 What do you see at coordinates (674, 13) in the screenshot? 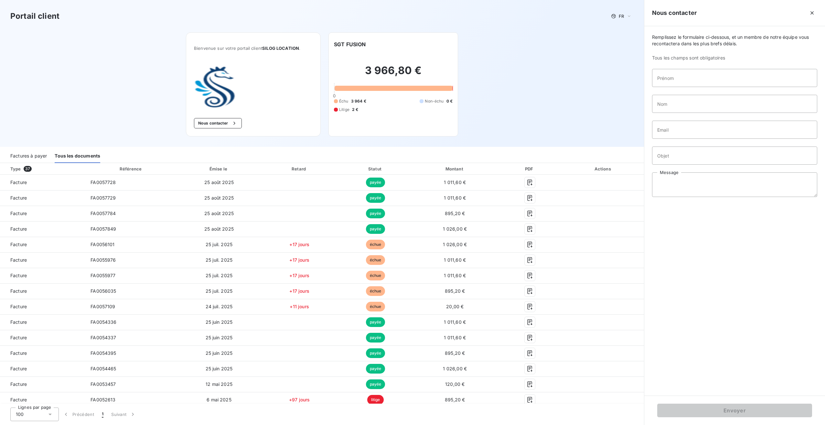
I see `h5: Nous contacter` at bounding box center [674, 13].